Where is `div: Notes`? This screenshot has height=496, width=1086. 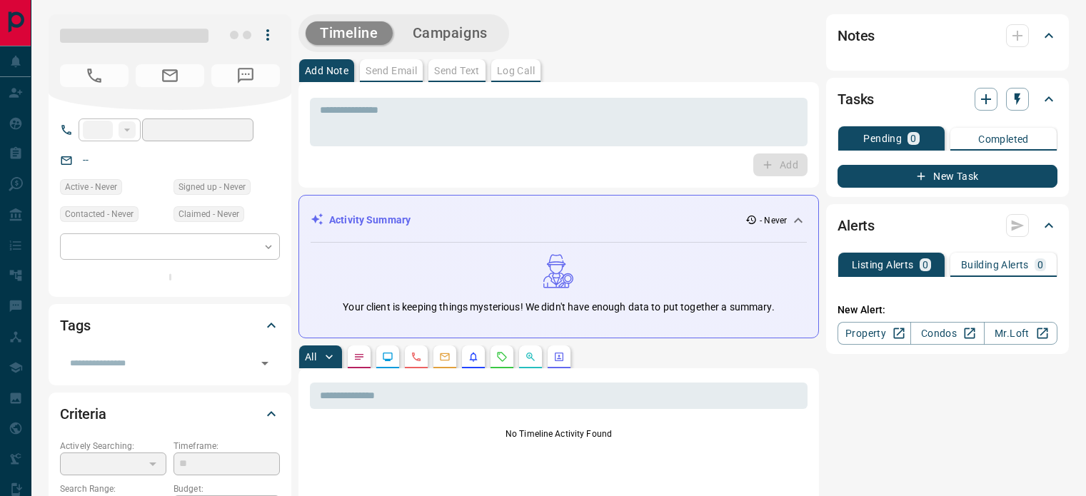 div: Notes is located at coordinates (947, 36).